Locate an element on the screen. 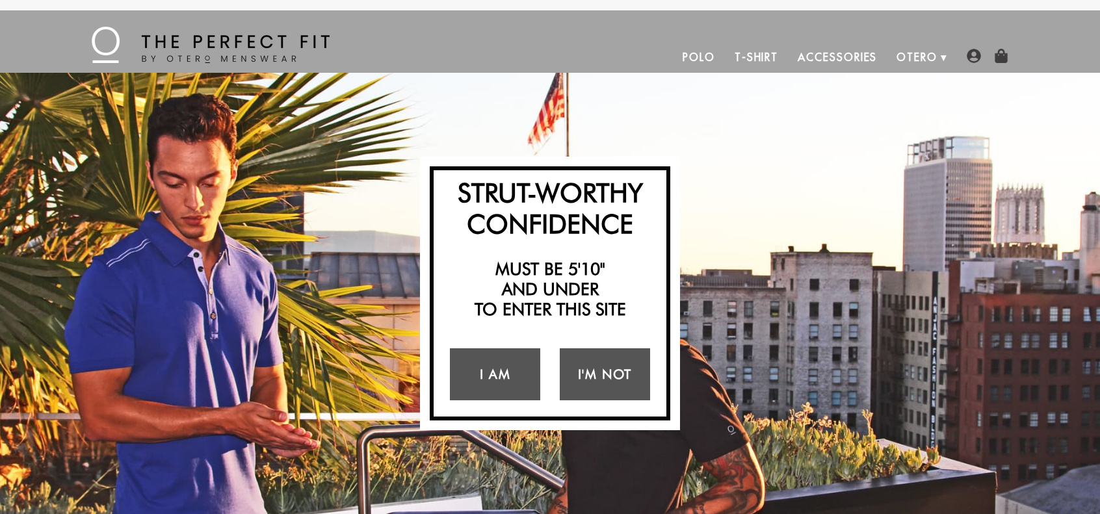 Image resolution: width=1100 pixels, height=514 pixels. a: I Am is located at coordinates (495, 375).